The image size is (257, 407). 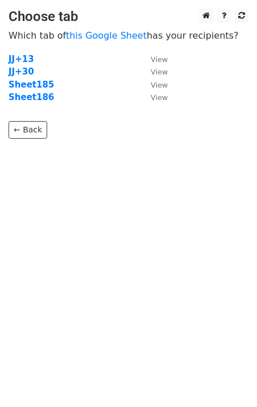 I want to click on strong: Sheet185, so click(x=31, y=85).